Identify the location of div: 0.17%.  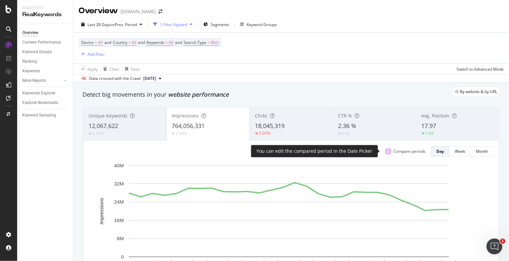
(98, 133).